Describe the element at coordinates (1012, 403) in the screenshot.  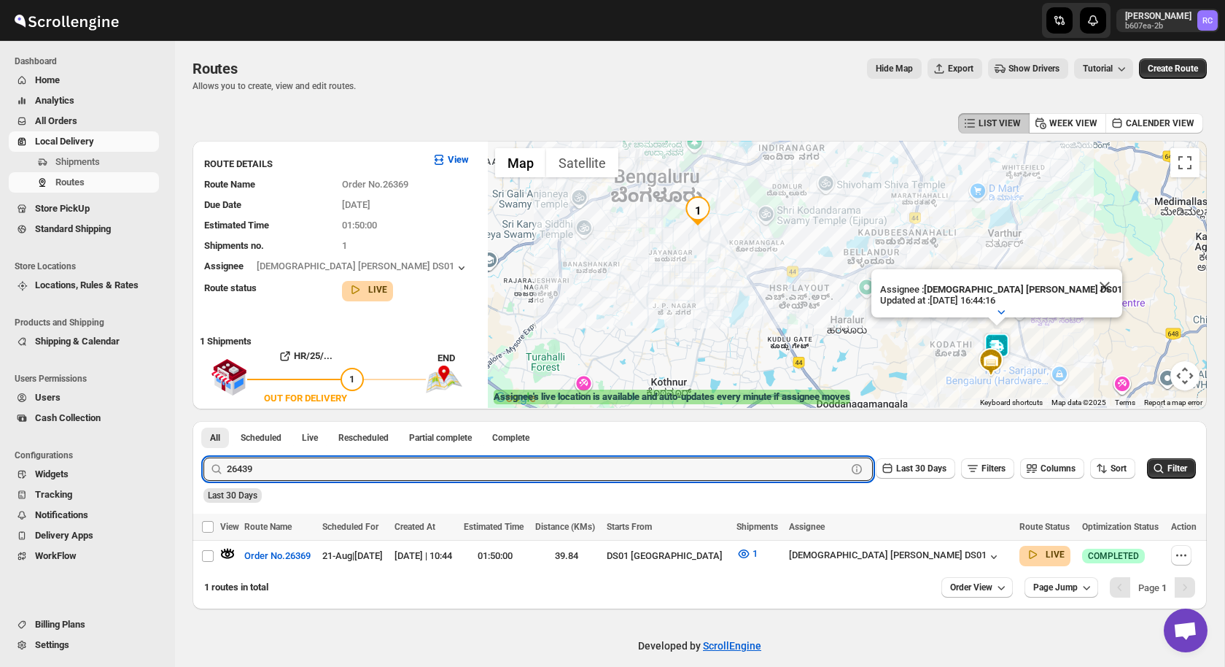
I see `button: Keyboard shortcuts` at that location.